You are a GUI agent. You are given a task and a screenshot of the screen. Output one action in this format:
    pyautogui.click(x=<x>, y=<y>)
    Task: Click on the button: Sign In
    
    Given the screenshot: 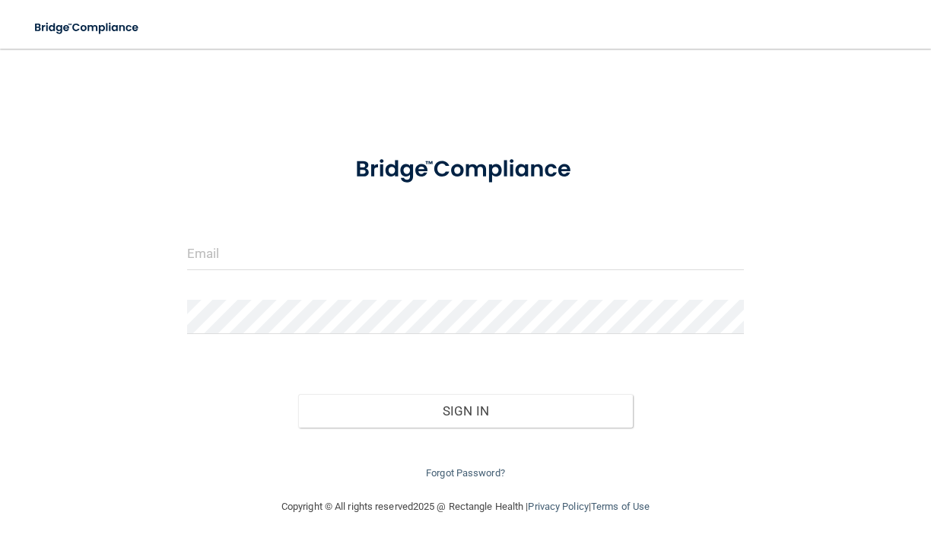 What is the action you would take?
    pyautogui.click(x=465, y=411)
    